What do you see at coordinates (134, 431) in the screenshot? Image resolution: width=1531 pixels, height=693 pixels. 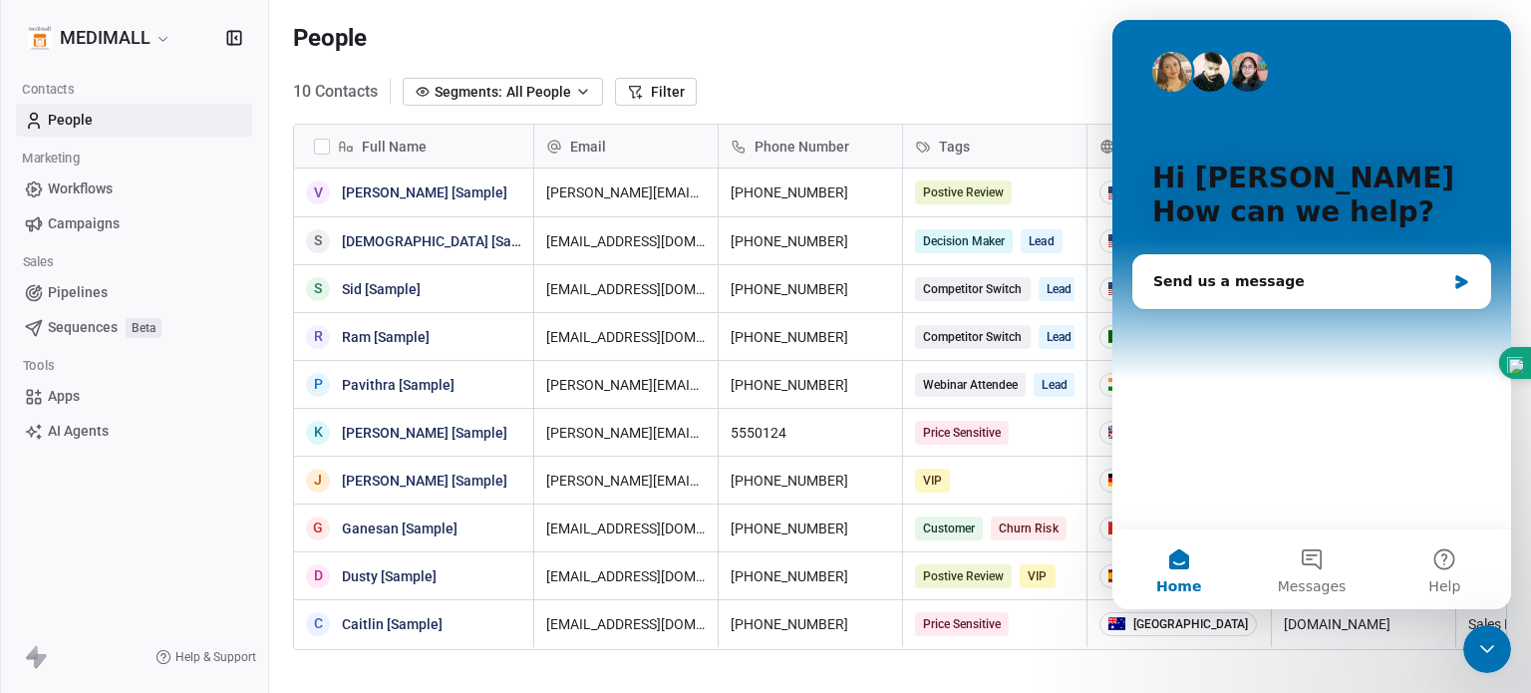 I see `a: AI Agents` at bounding box center [134, 431].